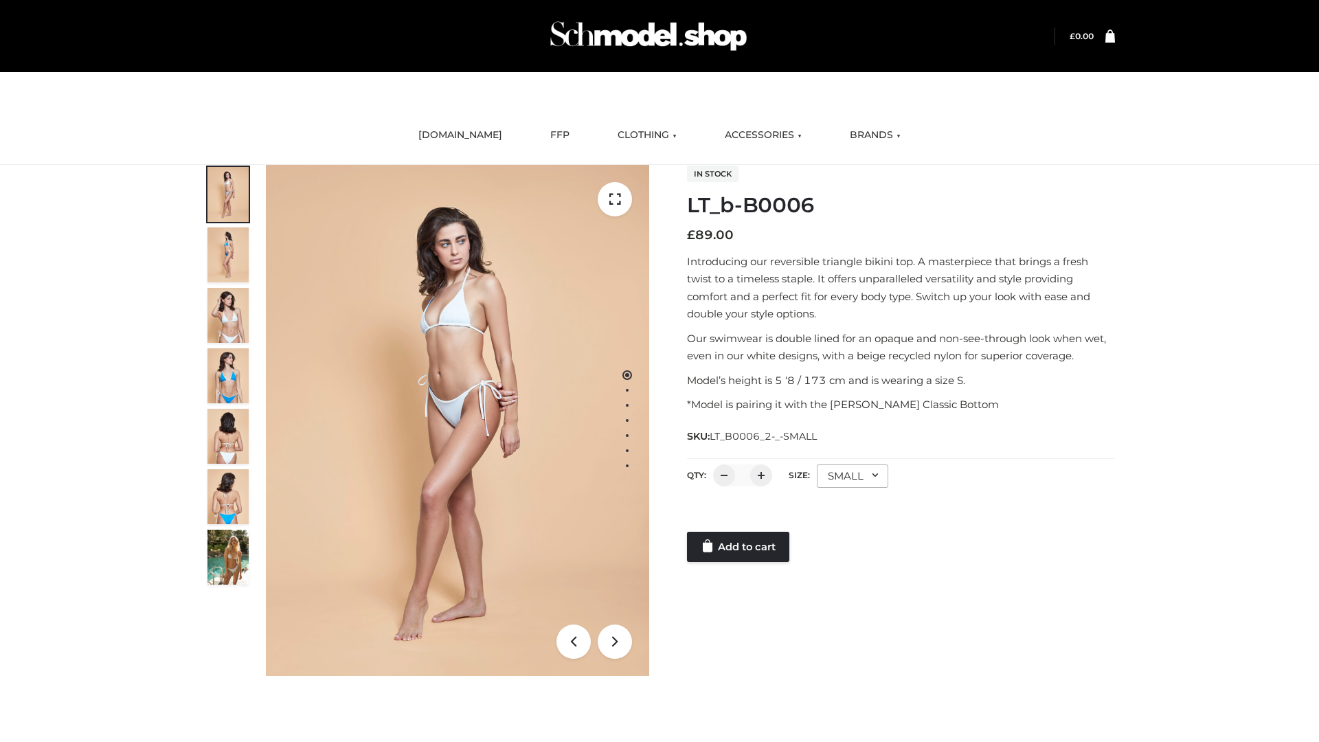  Describe the element at coordinates (900, 205) in the screenshot. I see `h1: LT_b-B0006` at that location.